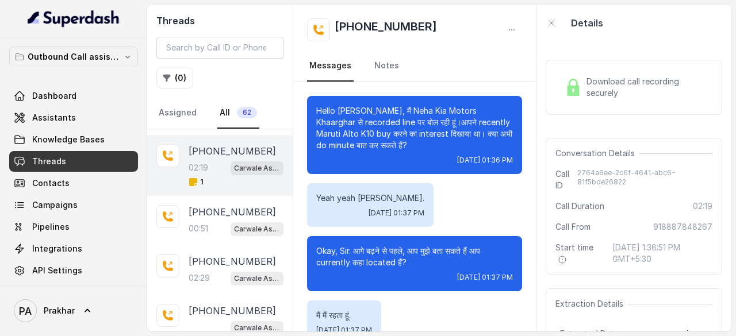 The height and width of the screenshot is (336, 736). Describe the element at coordinates (74, 57) in the screenshot. I see `button: Outbound Call assistant` at that location.